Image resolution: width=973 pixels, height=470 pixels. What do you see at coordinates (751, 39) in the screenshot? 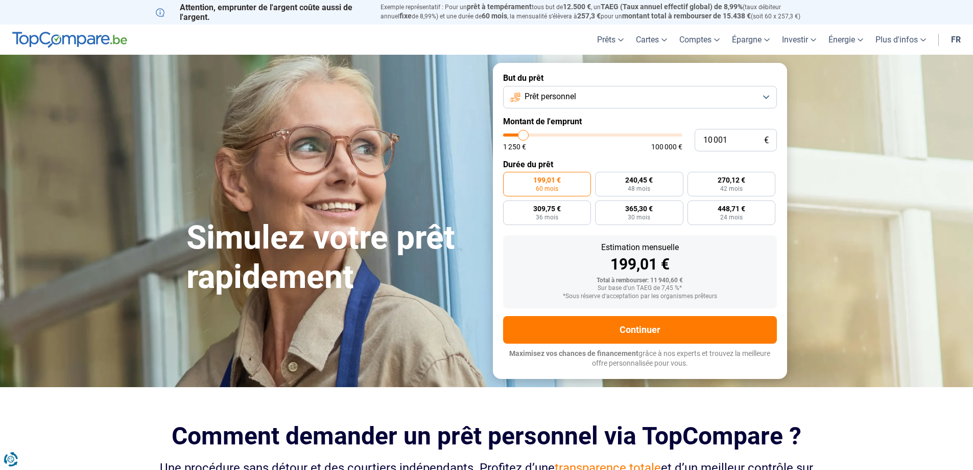
I see `a: Épargne` at bounding box center [751, 39].